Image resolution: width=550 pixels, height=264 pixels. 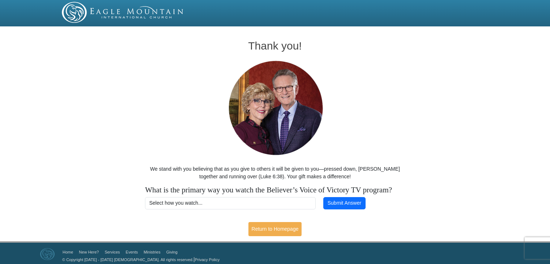 I want to click on p: We stand with you believing that as you give to others it will be given to you—pressed down, [PER..., so click(x=275, y=173).